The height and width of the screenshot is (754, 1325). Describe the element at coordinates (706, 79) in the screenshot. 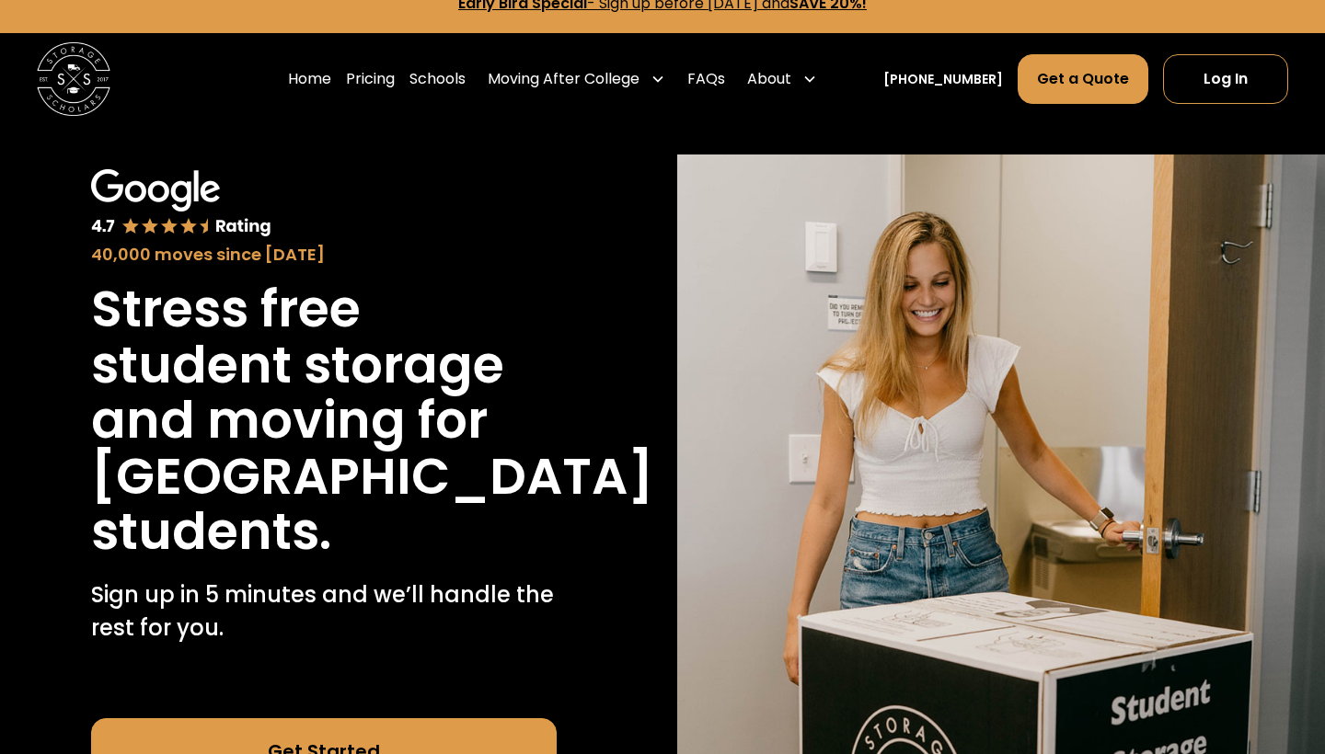

I see `a: FAQs` at that location.